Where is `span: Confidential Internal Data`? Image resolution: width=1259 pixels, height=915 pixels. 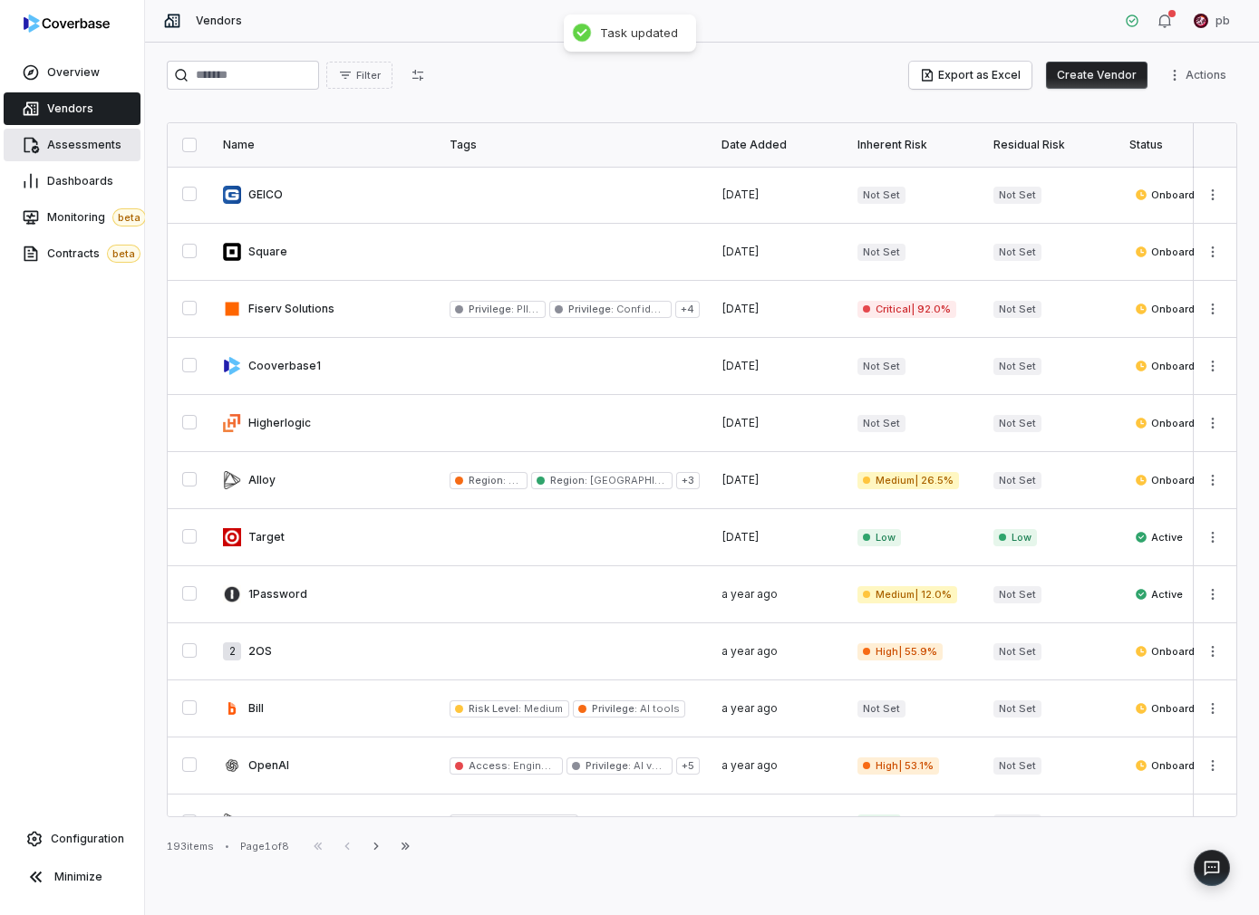
span: Confidential Internal Data is located at coordinates (678, 309).